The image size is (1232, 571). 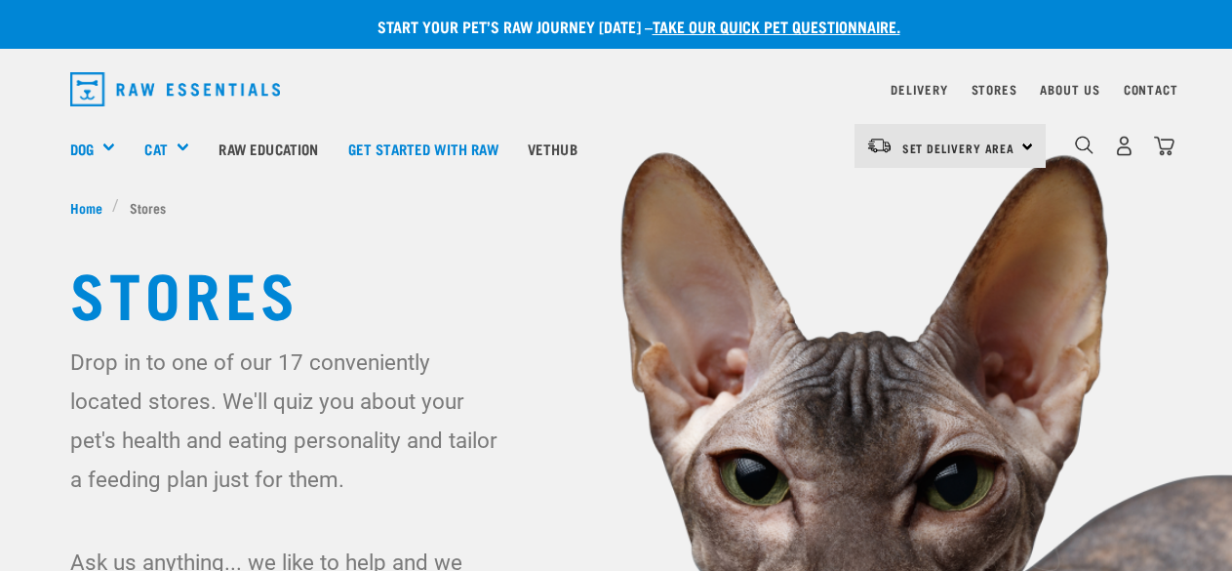 I want to click on img: home-icon@2x.png, so click(x=1164, y=145).